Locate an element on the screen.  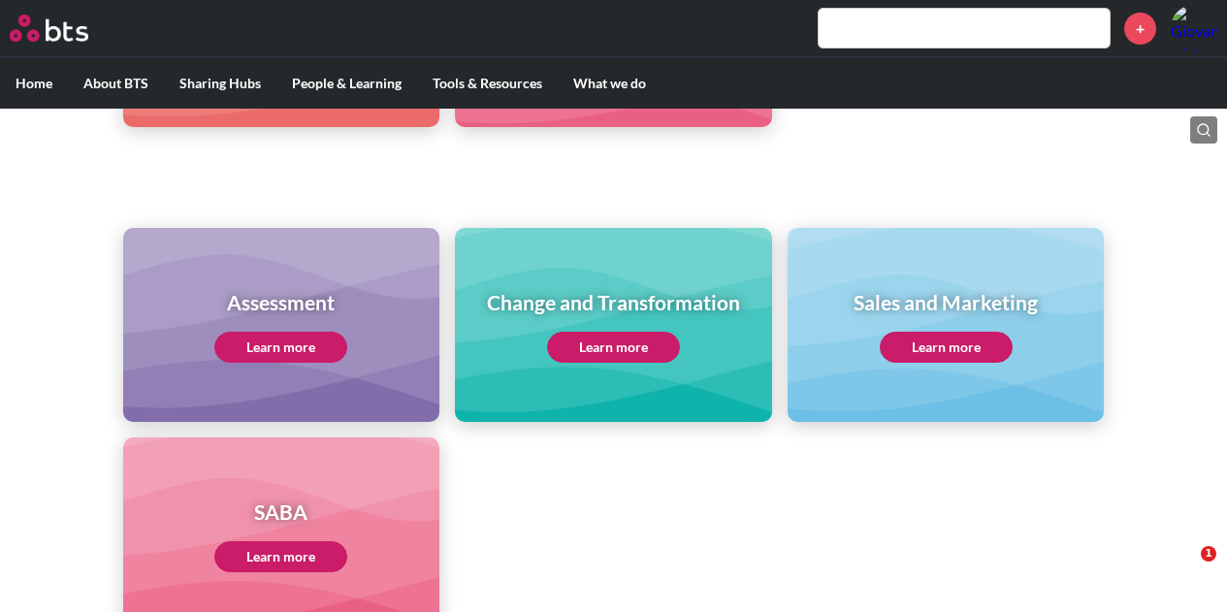
h1: Assessment is located at coordinates (280, 302).